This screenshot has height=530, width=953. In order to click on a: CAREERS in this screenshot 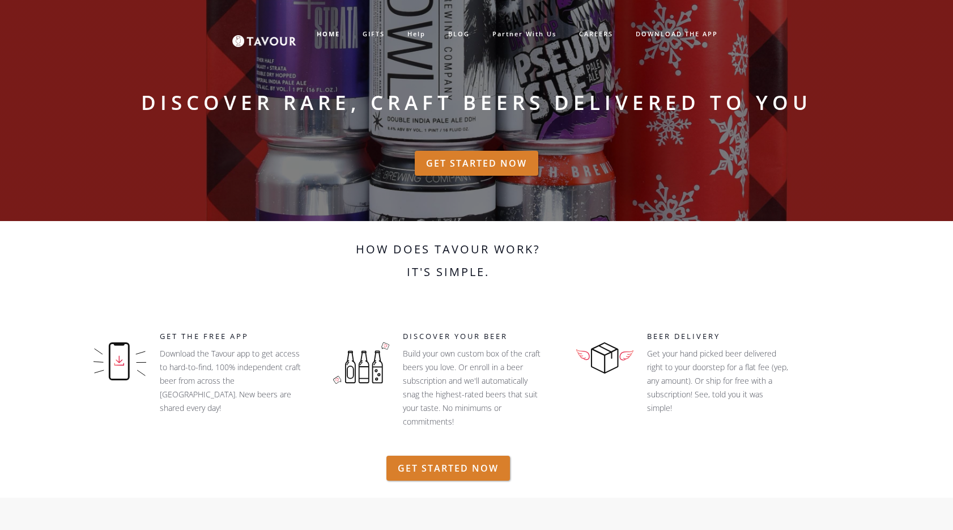, I will do `click(596, 34)`.